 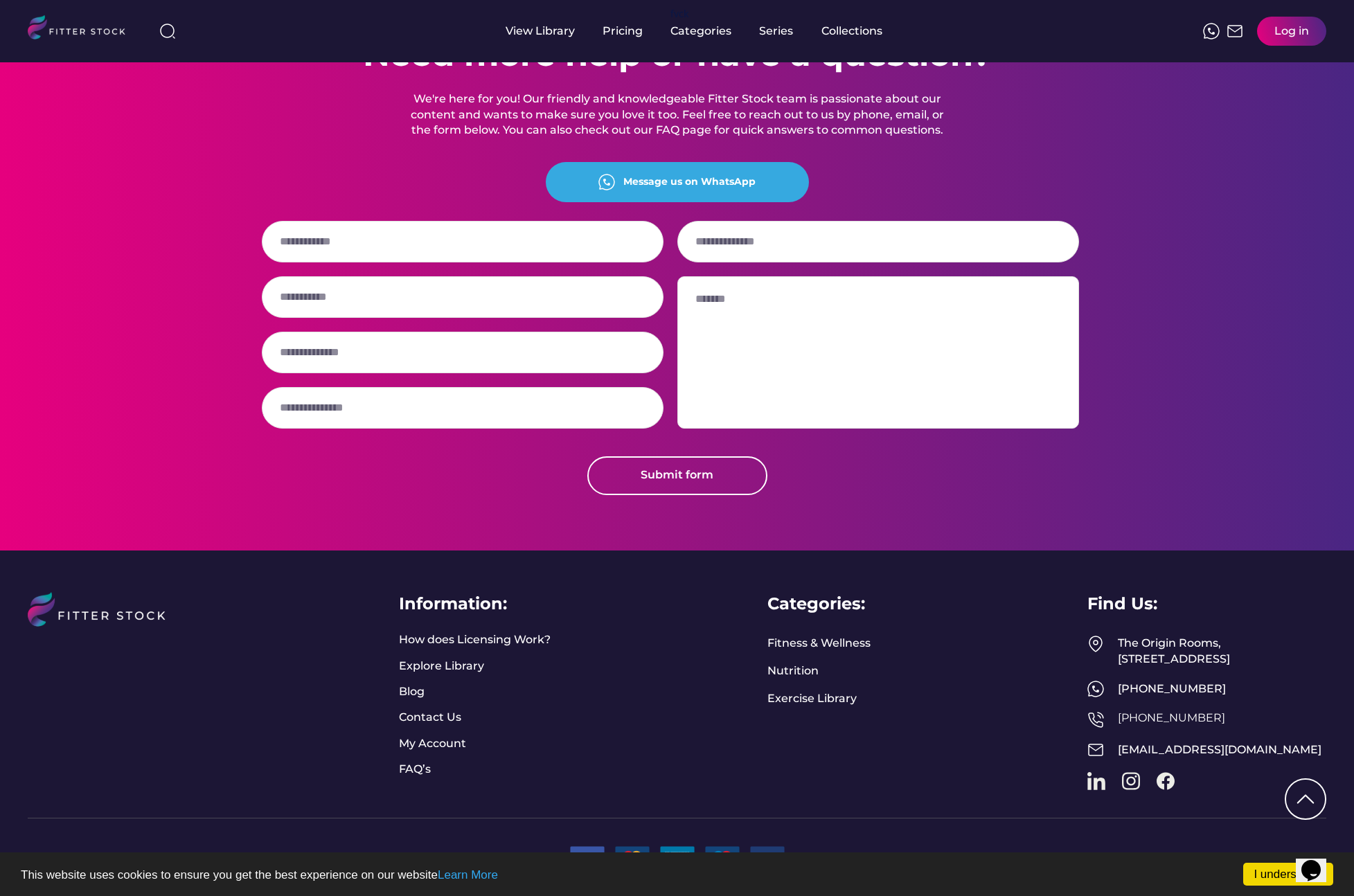 I want to click on div: Find Us:, so click(x=1122, y=603).